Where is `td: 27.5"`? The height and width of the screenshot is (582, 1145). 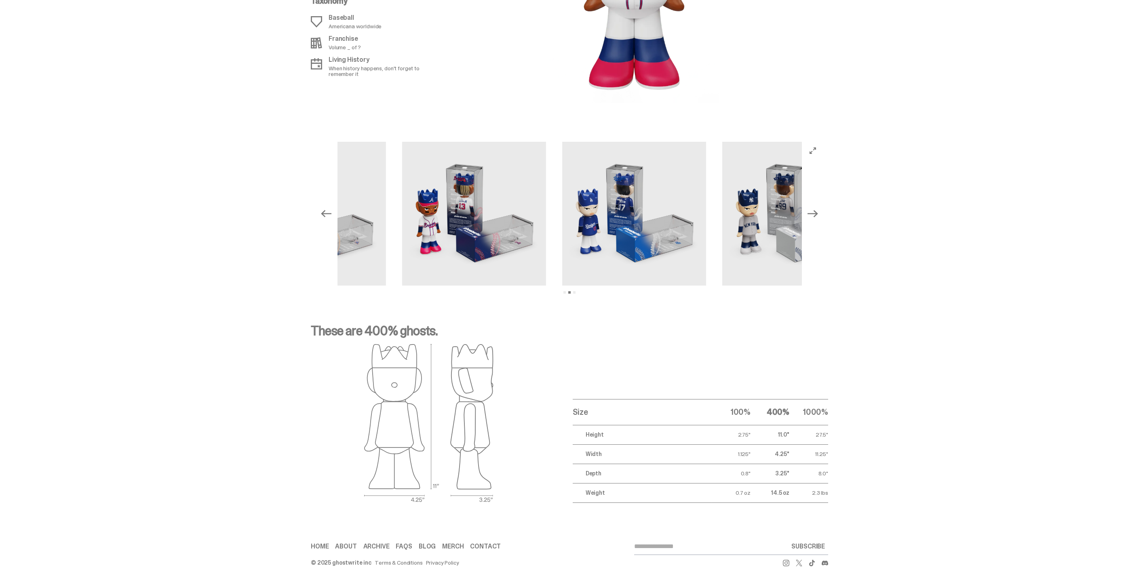
td: 27.5" is located at coordinates (809, 435).